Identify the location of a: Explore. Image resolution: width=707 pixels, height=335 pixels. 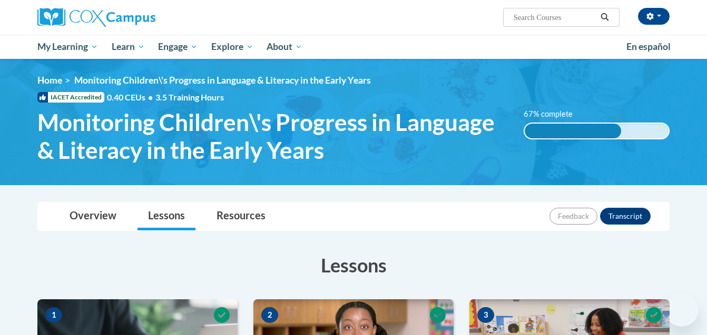
(232, 47).